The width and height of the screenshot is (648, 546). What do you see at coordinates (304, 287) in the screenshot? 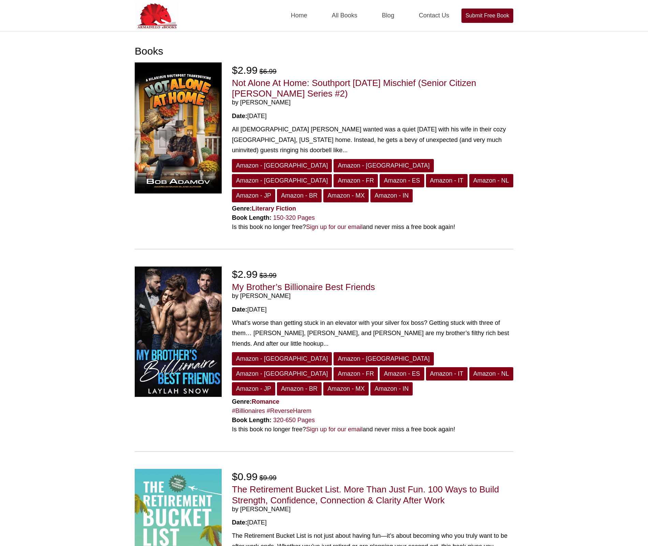
I see `a: My Brother’s Billionaire Best Friends` at bounding box center [304, 287].